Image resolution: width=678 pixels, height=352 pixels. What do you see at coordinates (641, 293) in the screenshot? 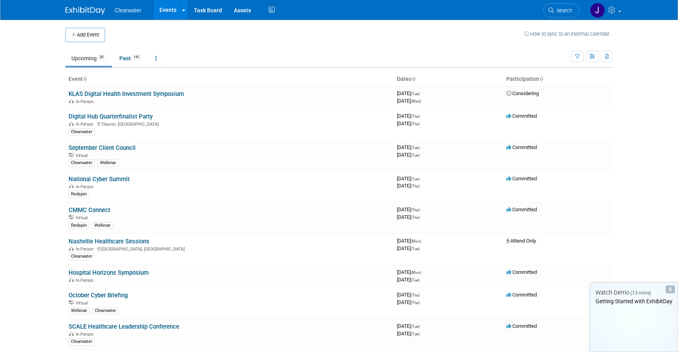
I see `span: (13 mins)` at bounding box center [641, 293].